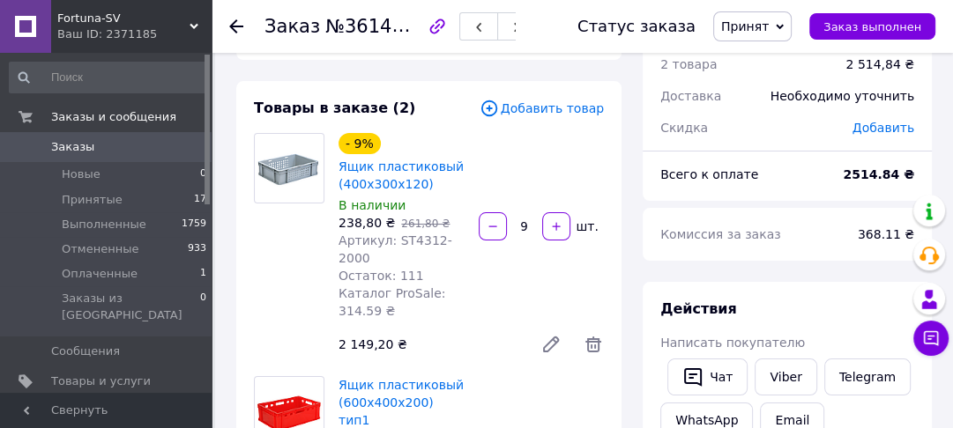 The image size is (953, 428). I want to click on span: Оплаченные, so click(100, 274).